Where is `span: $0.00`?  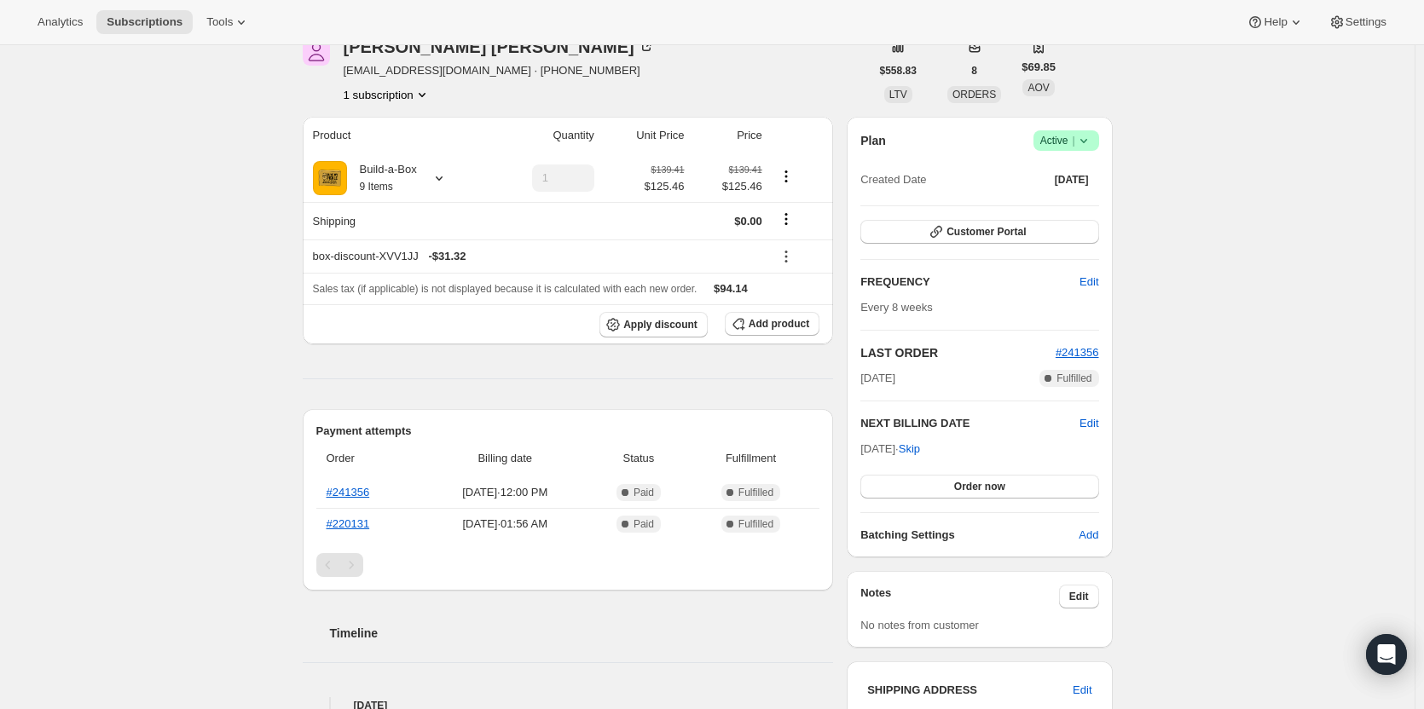
span: $0.00 is located at coordinates (748, 221).